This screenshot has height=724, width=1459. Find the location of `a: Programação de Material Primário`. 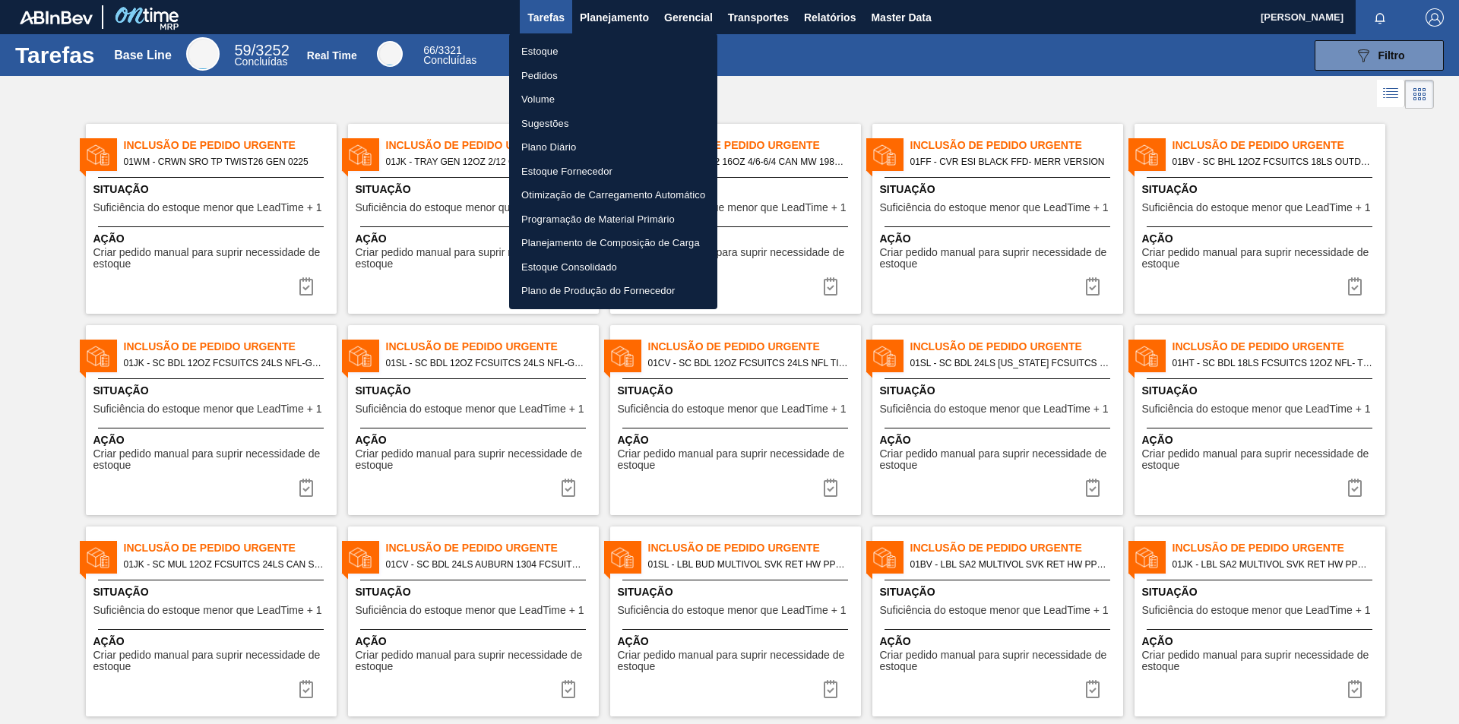

a: Programação de Material Primário is located at coordinates (613, 220).